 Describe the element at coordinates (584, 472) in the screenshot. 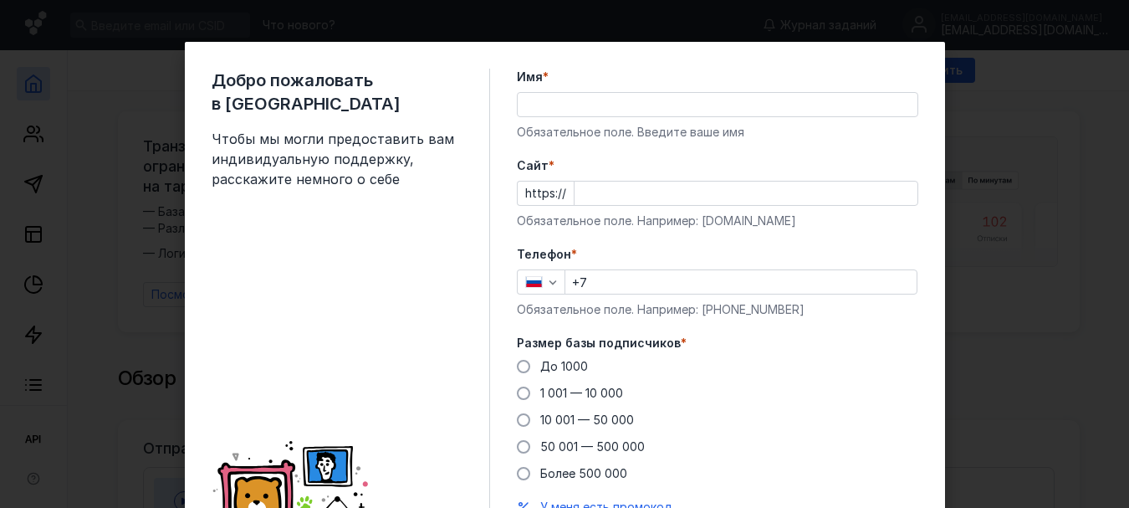

I see `span: Более 500 000` at that location.